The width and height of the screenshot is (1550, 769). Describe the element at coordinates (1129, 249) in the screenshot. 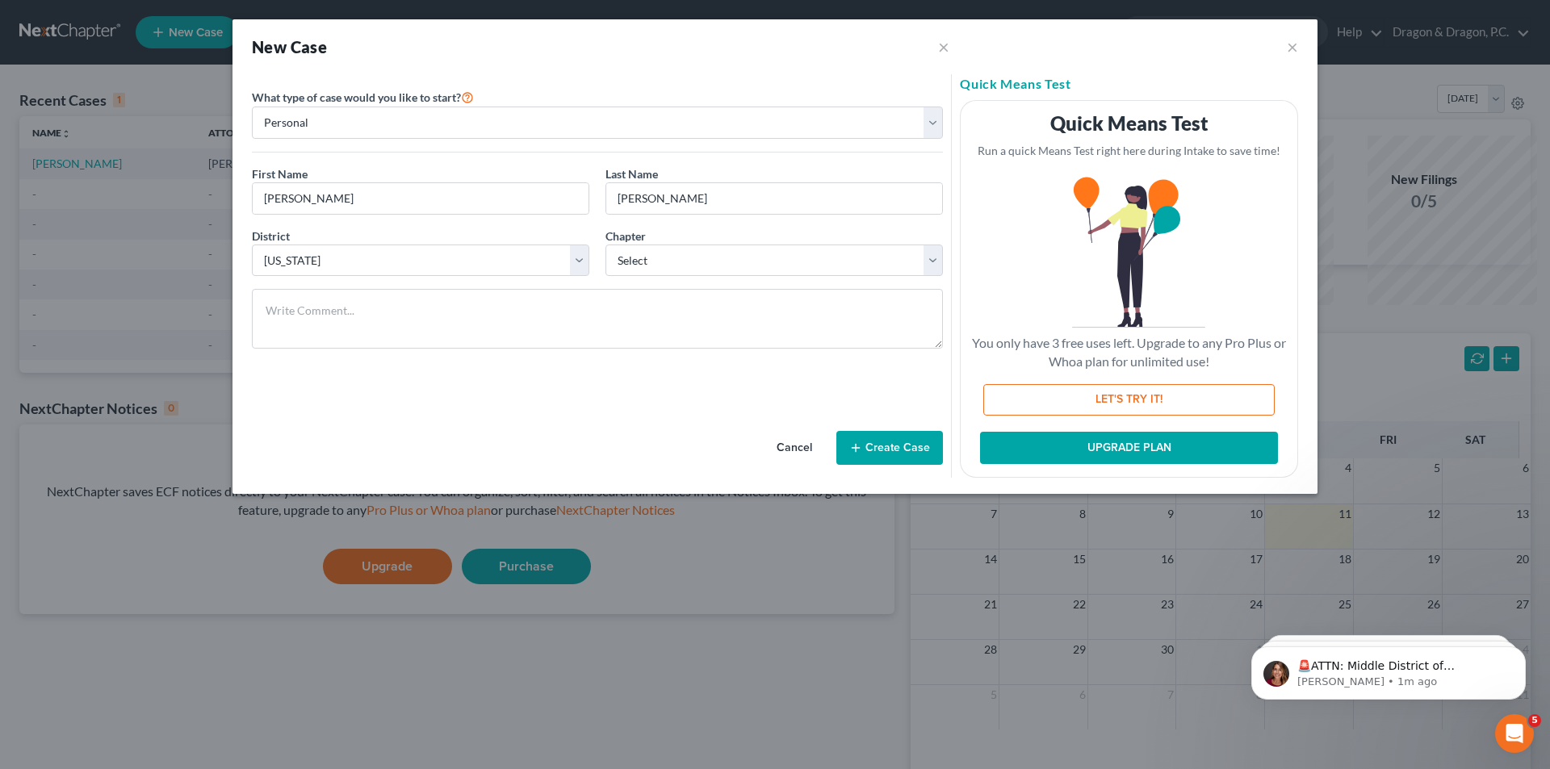

I see `img: balloons-3-5d143c70b32f90f119607ff037ee19cbbf3c6c47dafcf98b1f2d9004996f283f.svg` at that location.